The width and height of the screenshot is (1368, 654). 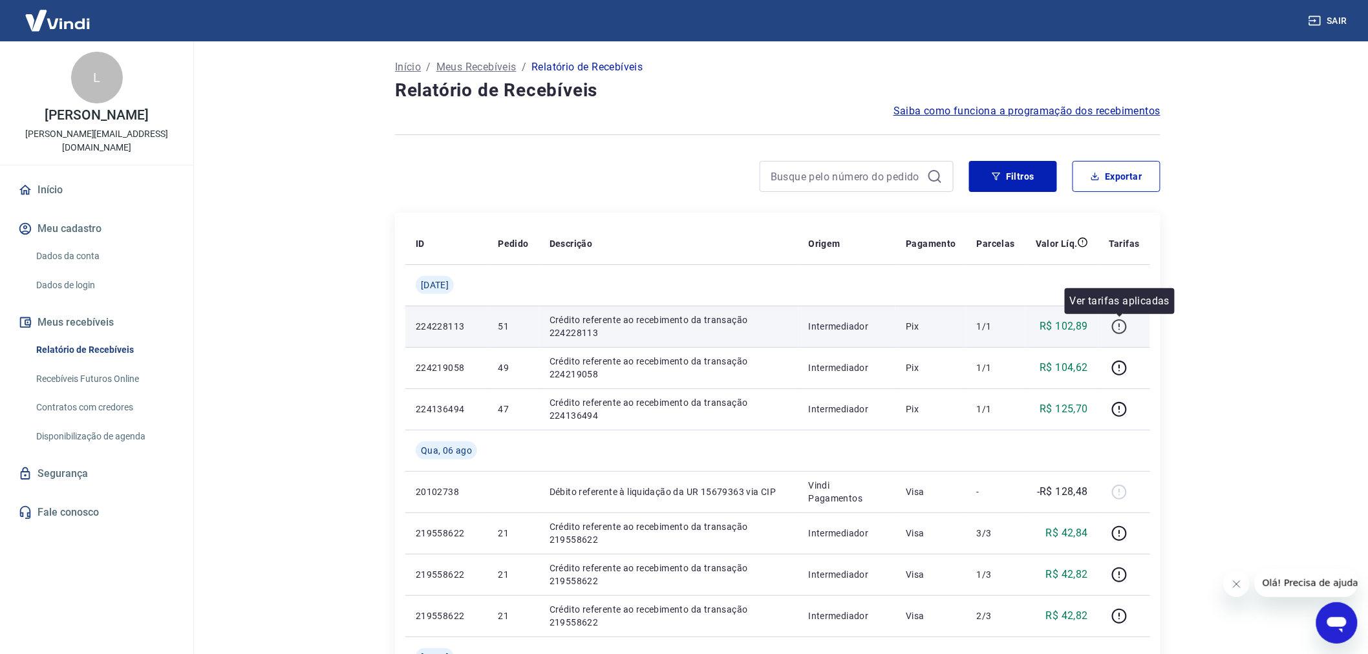 I want to click on p: 49, so click(x=513, y=368).